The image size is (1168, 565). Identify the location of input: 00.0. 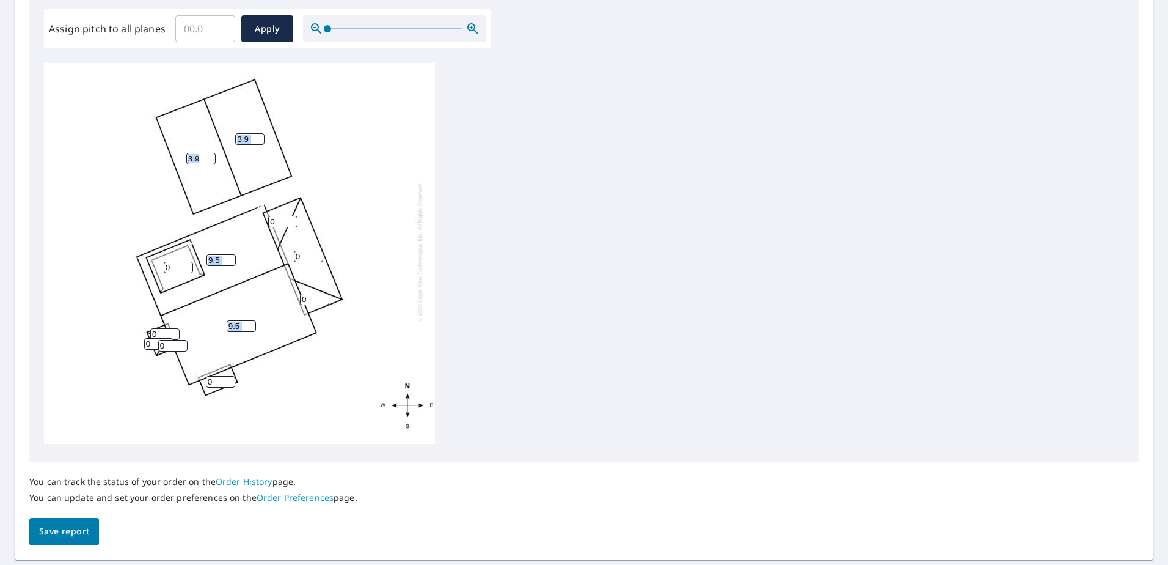
(205, 29).